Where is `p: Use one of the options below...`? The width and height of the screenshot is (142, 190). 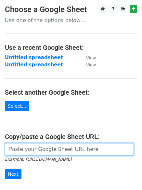 p: Use one of the options below... is located at coordinates (71, 20).